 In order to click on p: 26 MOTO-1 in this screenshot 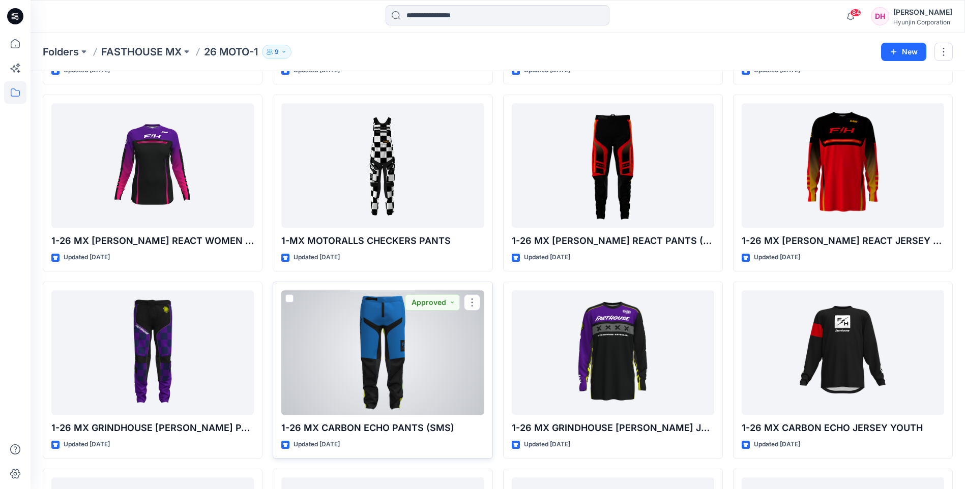, I will do `click(231, 52)`.